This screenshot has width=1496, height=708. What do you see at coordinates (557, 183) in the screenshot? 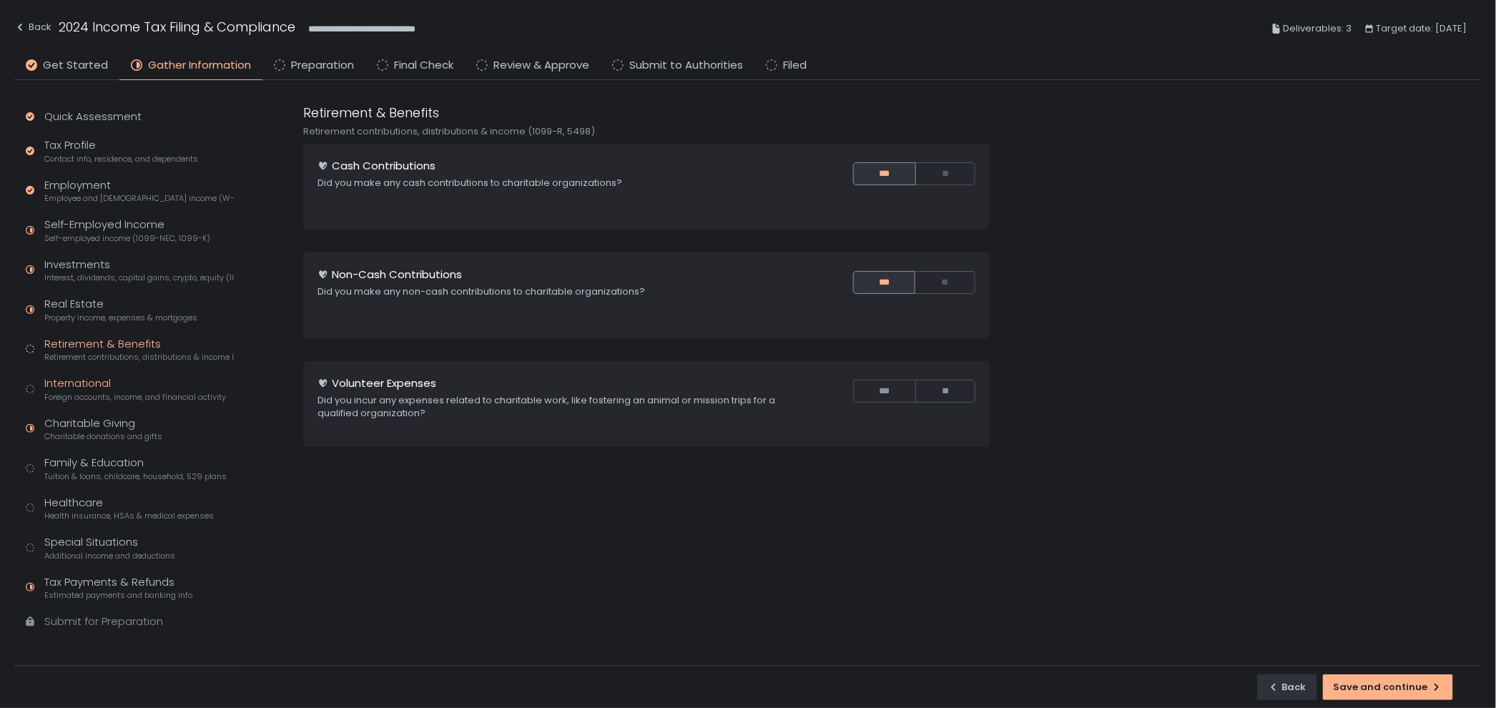
I see `div: Did you make any cash contributions to charitable organizations?` at bounding box center [557, 183].